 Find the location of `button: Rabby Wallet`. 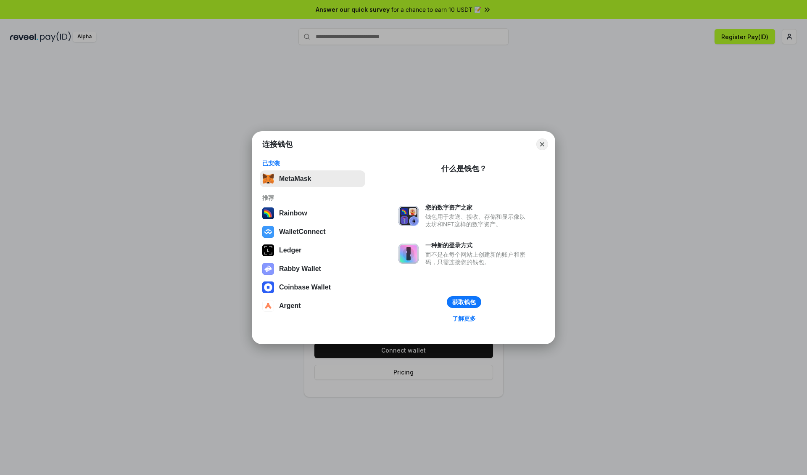

button: Rabby Wallet is located at coordinates (312, 269).